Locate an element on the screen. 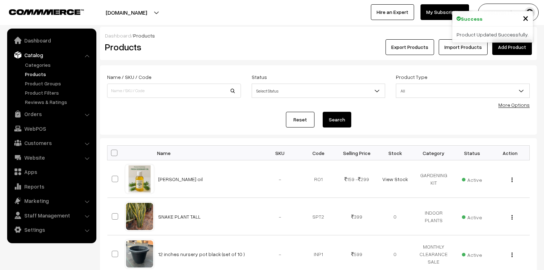 The image size is (544, 270). img: COMMMERCE is located at coordinates (46, 12).